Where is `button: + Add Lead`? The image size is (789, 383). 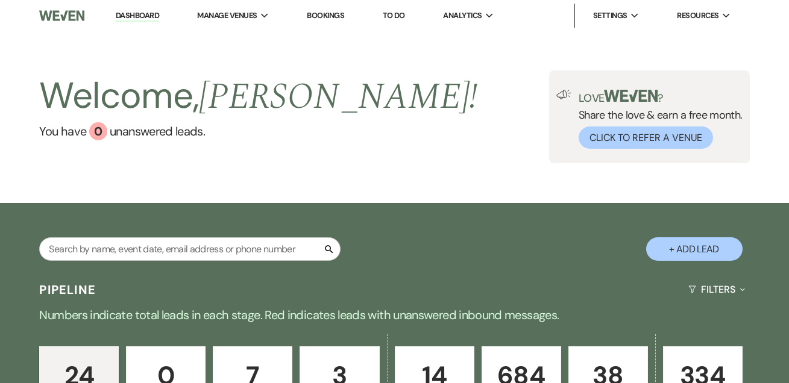 button: + Add Lead is located at coordinates (694, 249).